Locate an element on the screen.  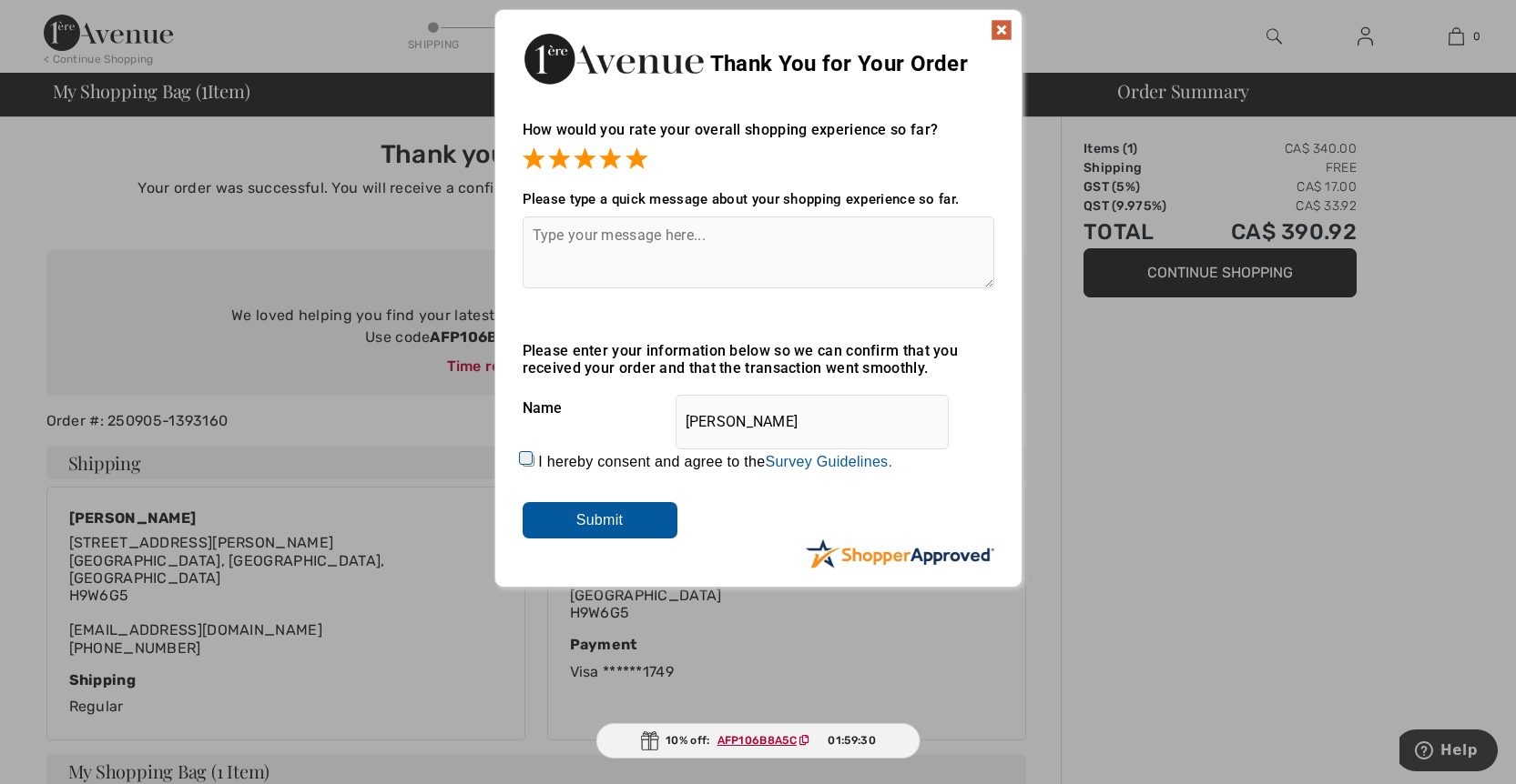
img: Thank You for Your Order is located at coordinates (614, 58).